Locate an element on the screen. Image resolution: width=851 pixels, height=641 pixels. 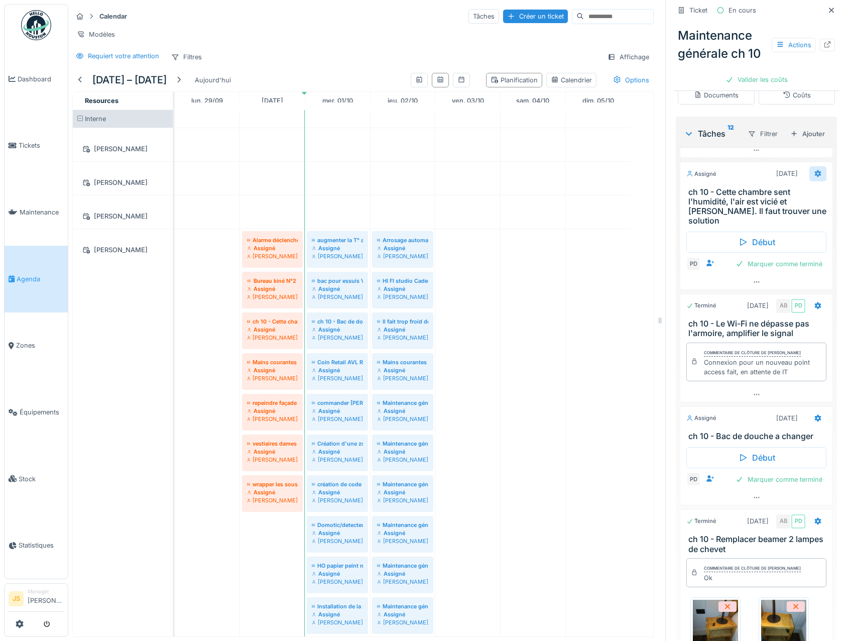
div: Planification is located at coordinates (514, 80).